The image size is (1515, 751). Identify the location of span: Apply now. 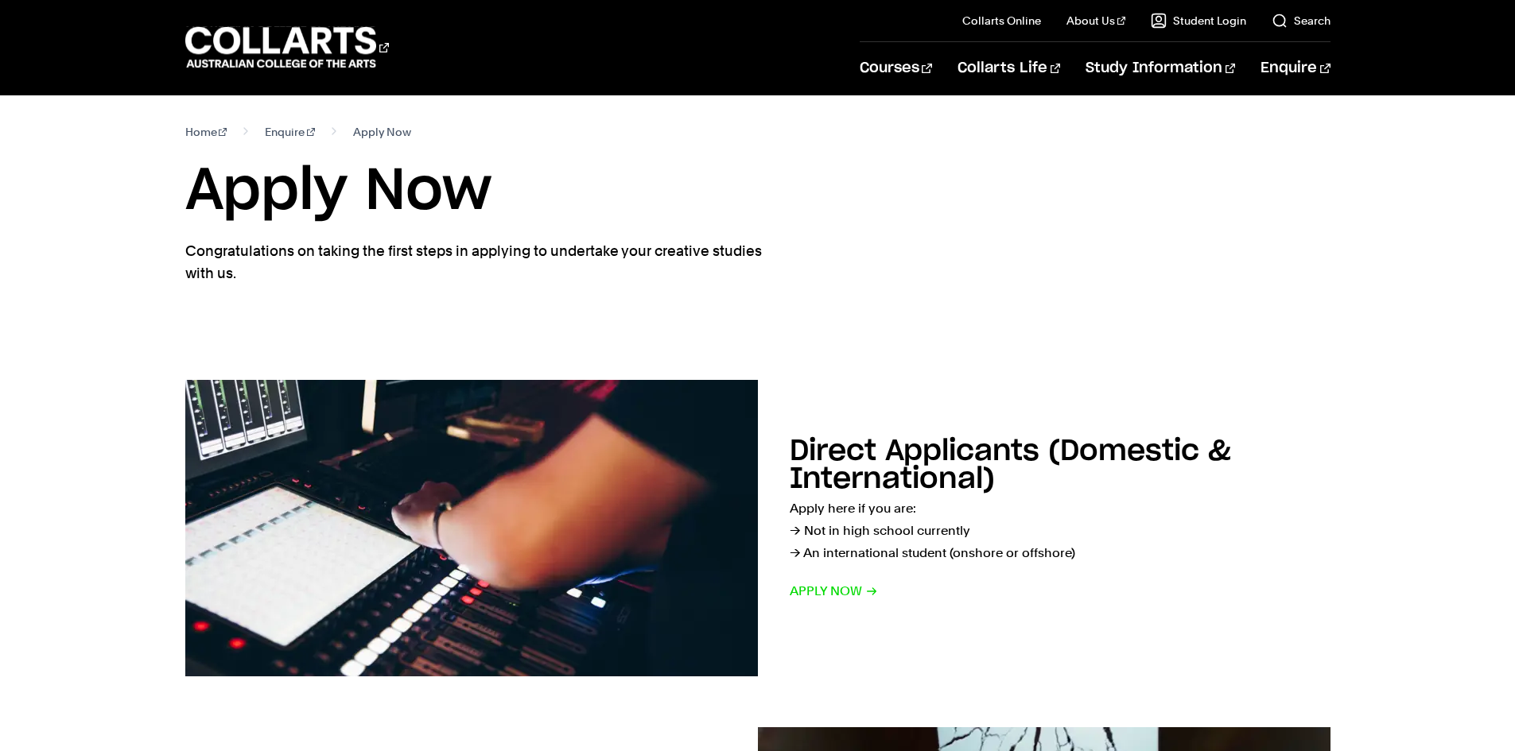
(833, 592).